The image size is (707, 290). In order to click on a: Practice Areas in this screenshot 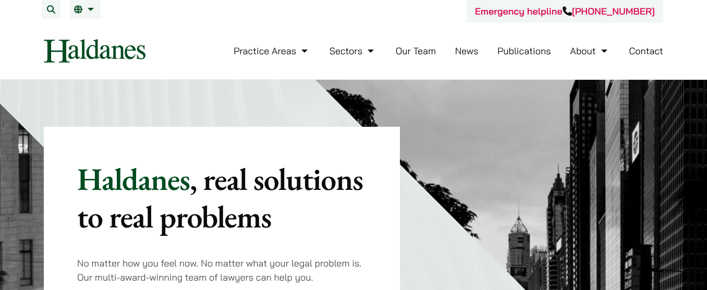, I will do `click(272, 51)`.